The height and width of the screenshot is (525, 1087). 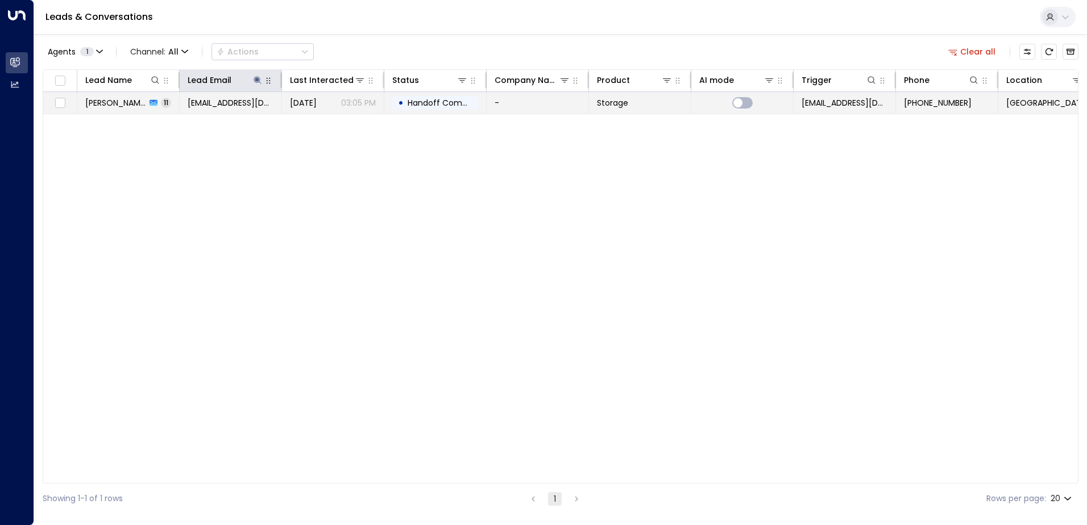 What do you see at coordinates (358, 103) in the screenshot?
I see `p: 03:05 PM` at bounding box center [358, 103].